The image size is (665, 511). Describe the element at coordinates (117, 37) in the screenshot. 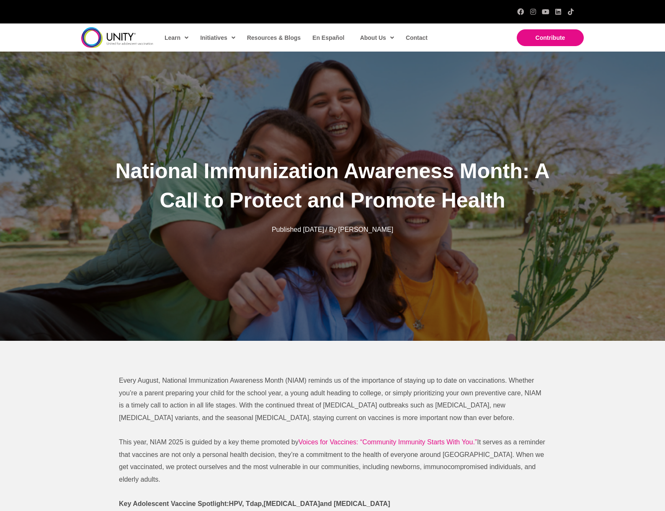

I see `img: unity-logo-dark` at that location.